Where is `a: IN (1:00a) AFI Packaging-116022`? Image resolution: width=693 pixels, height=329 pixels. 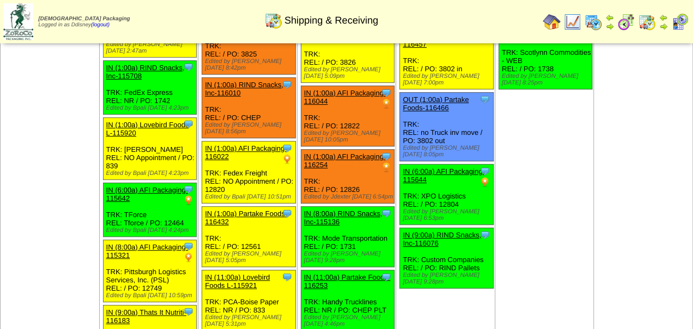 a: IN (1:00a) AFI Packaging-116022 is located at coordinates (246, 152).